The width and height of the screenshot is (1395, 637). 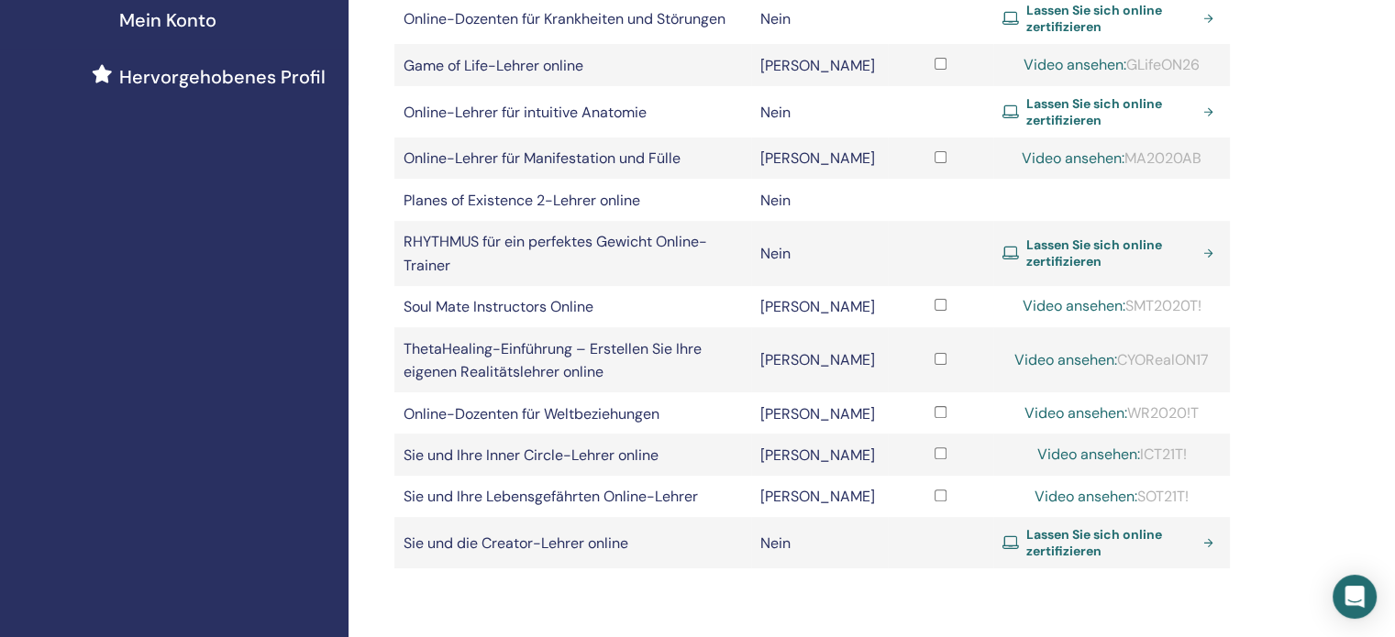 I want to click on font: Online-Lehrer für Manifestation und Fülle, so click(x=542, y=158).